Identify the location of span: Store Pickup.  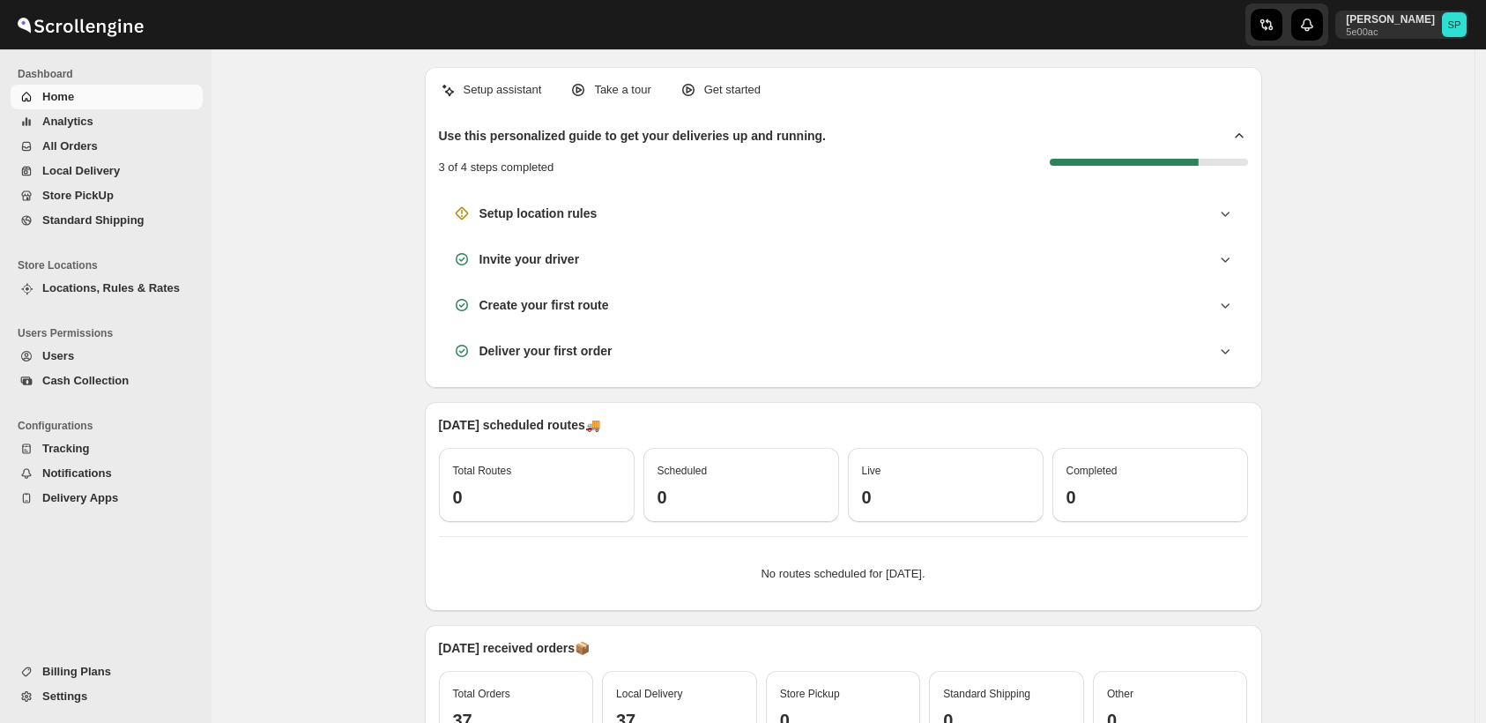
(810, 694).